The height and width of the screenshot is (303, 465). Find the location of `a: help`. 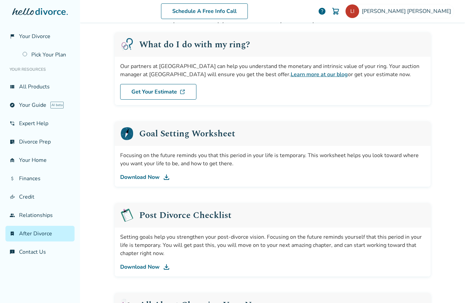

a: help is located at coordinates (322, 11).